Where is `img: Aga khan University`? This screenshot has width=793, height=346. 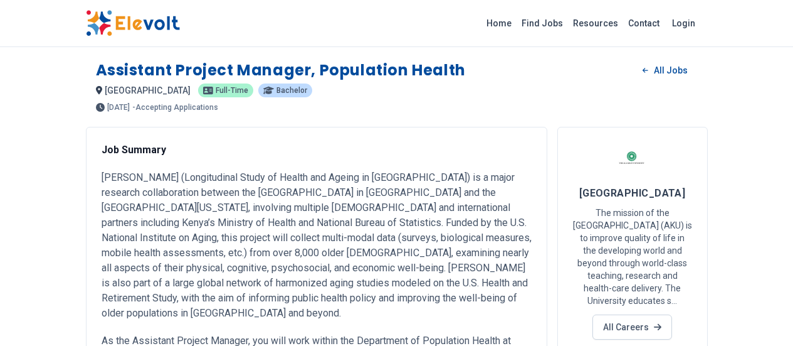 img: Aga khan University is located at coordinates (633, 158).